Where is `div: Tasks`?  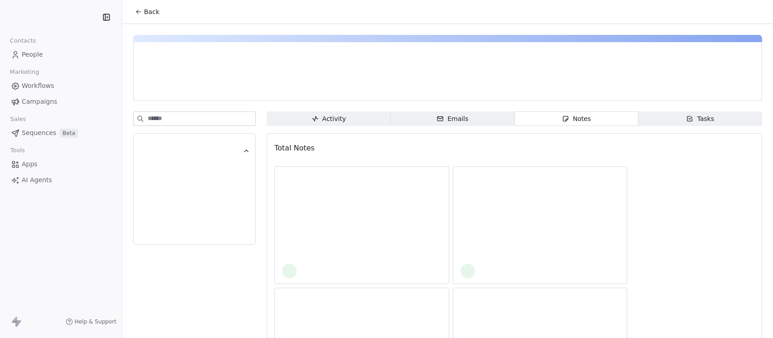 div: Tasks is located at coordinates (700, 119).